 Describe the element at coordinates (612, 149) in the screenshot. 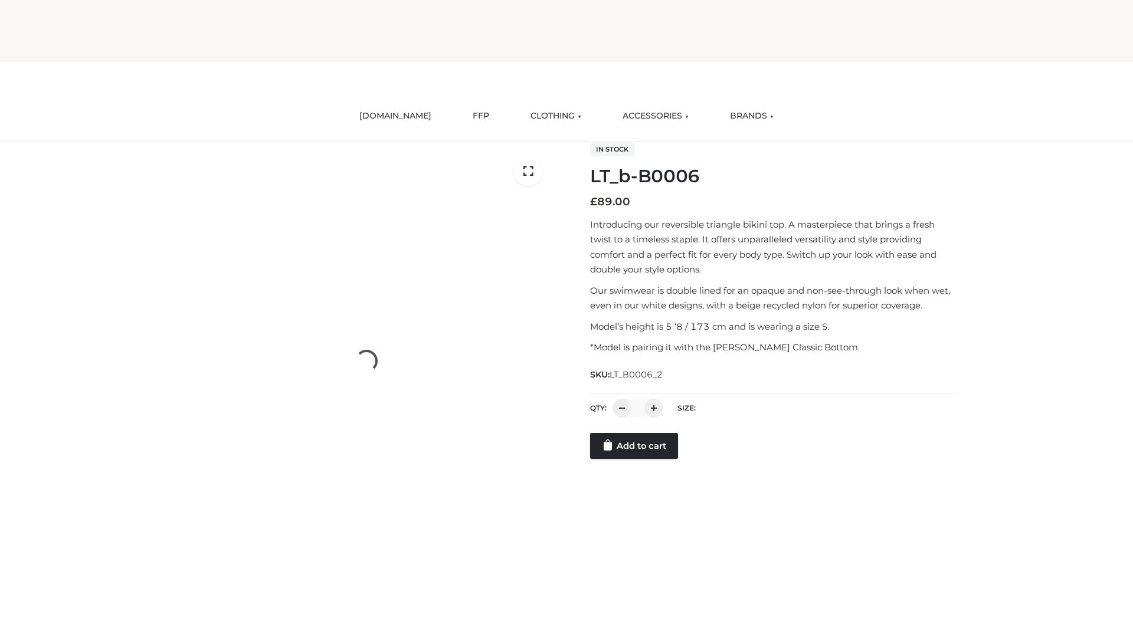

I see `span: In stock` at that location.